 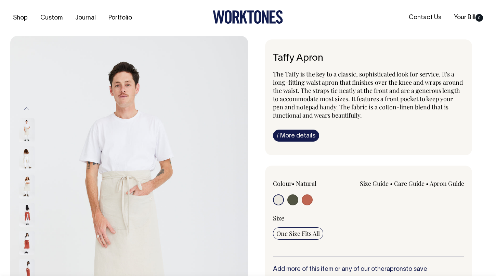 I want to click on a: Size Guide, so click(x=375, y=183).